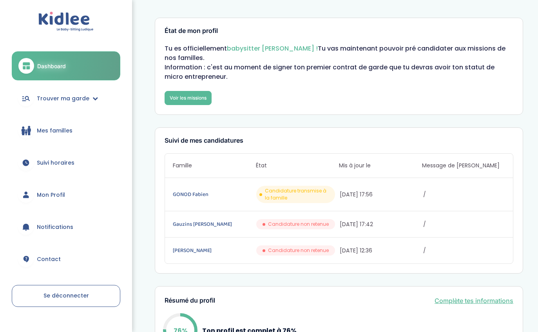 This screenshot has height=332, width=538. I want to click on span: Dashboard, so click(51, 66).